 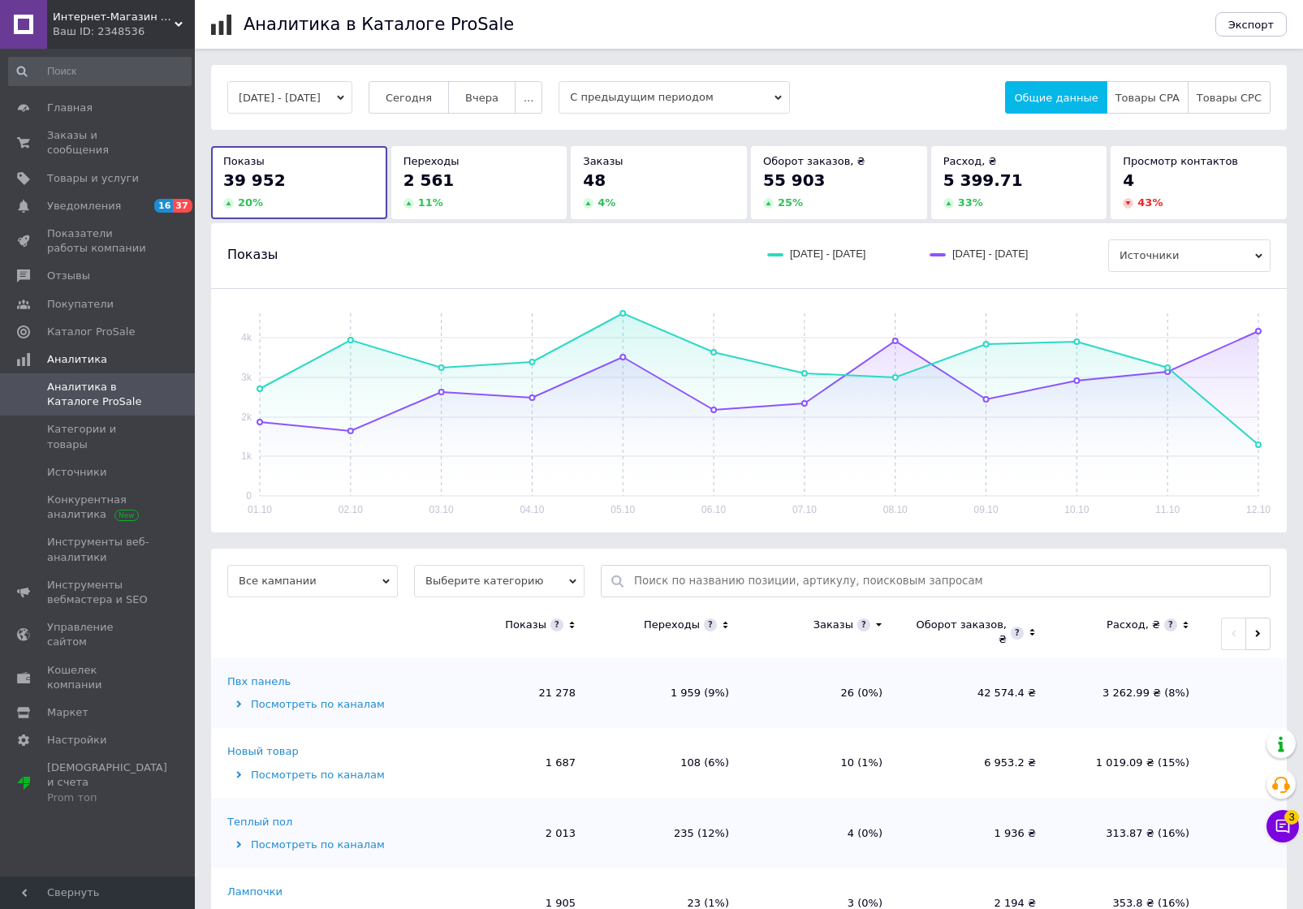 I want to click on text: 01.10, so click(x=260, y=510).